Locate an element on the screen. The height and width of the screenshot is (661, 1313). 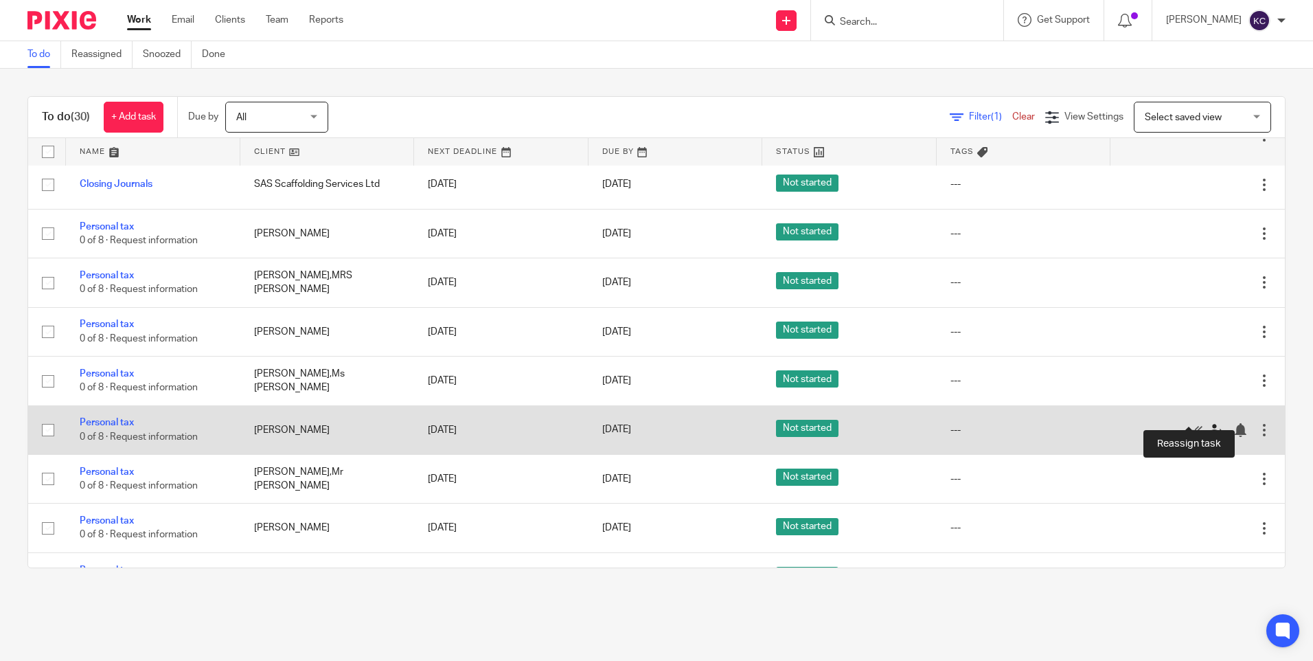
a: Clear is located at coordinates (1023, 117).